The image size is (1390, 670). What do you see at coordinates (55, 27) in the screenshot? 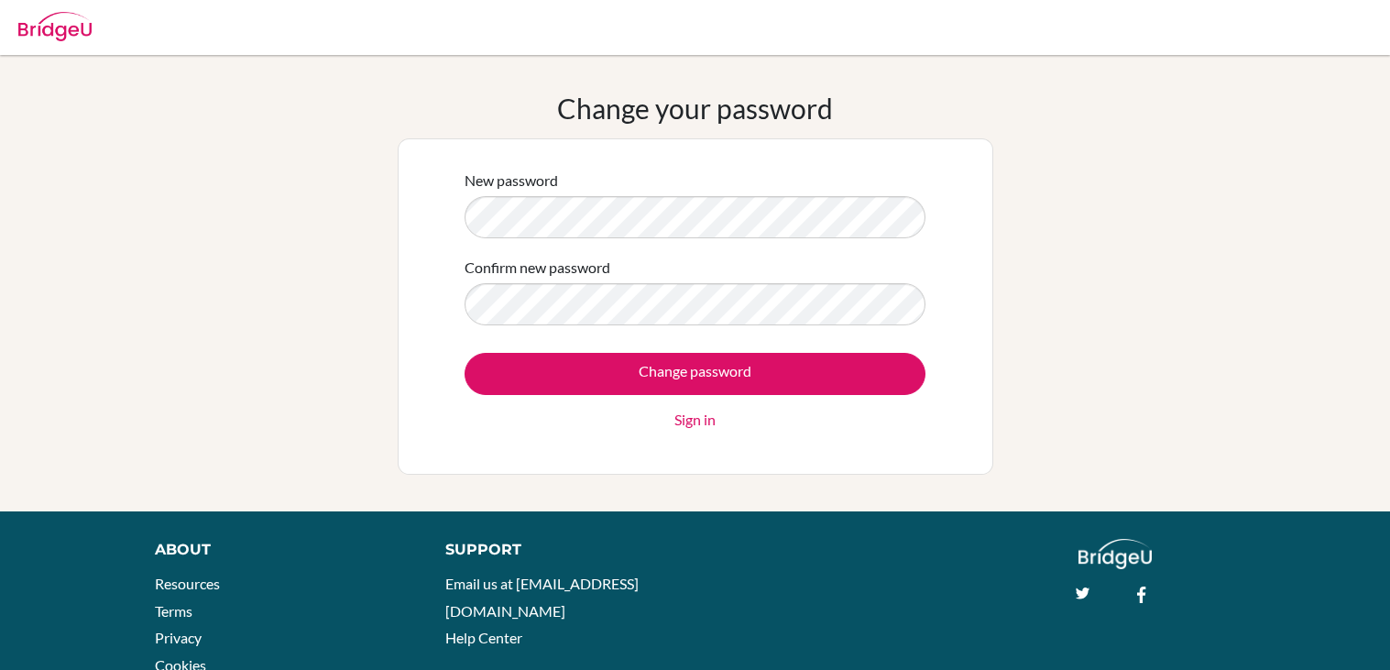
I see `img: Bridge-U` at bounding box center [55, 27].